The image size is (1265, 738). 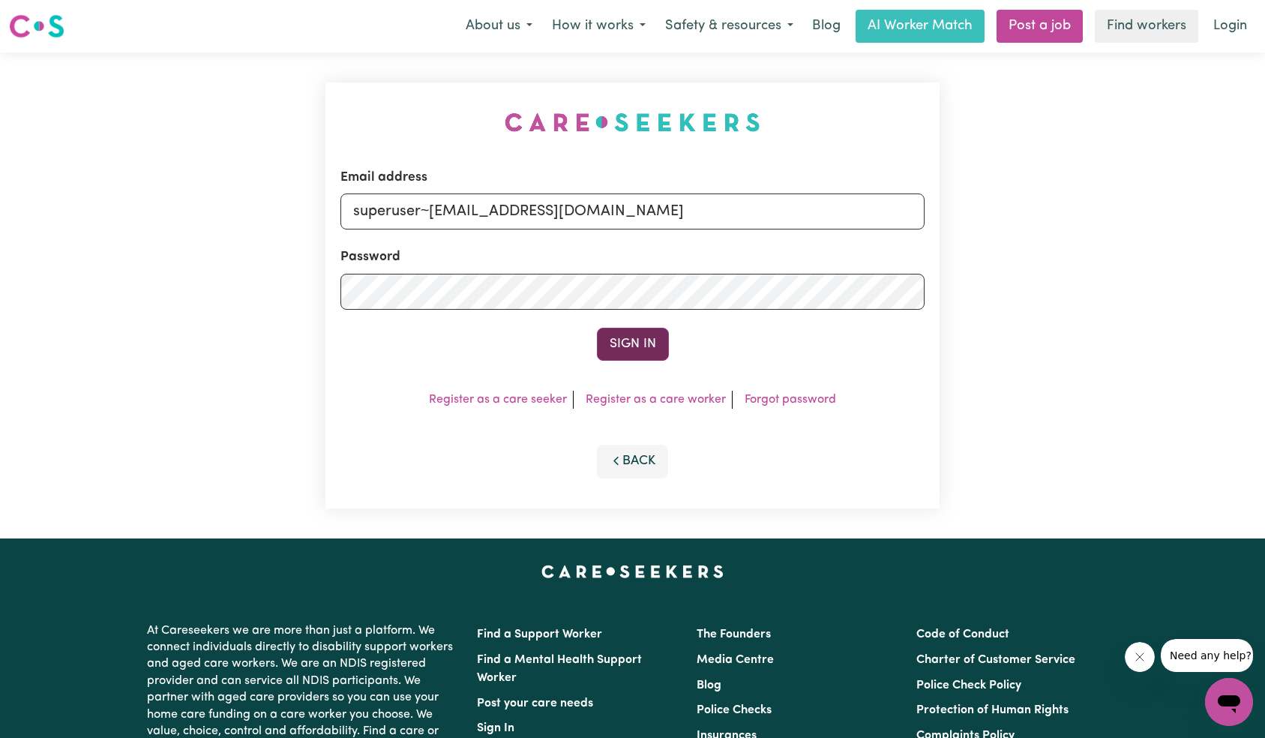 I want to click on button: Back, so click(x=633, y=461).